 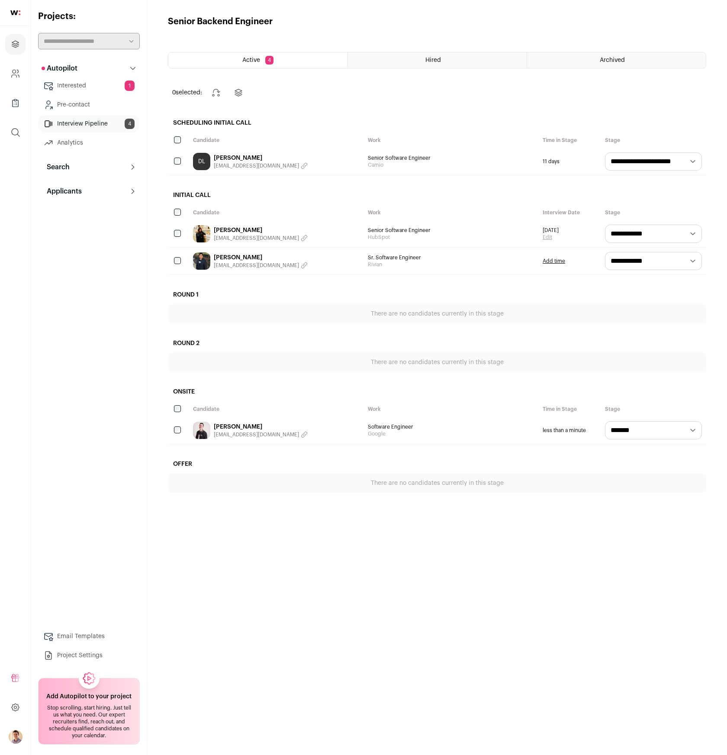 What do you see at coordinates (15, 44) in the screenshot?
I see `a: Projects` at bounding box center [15, 44].